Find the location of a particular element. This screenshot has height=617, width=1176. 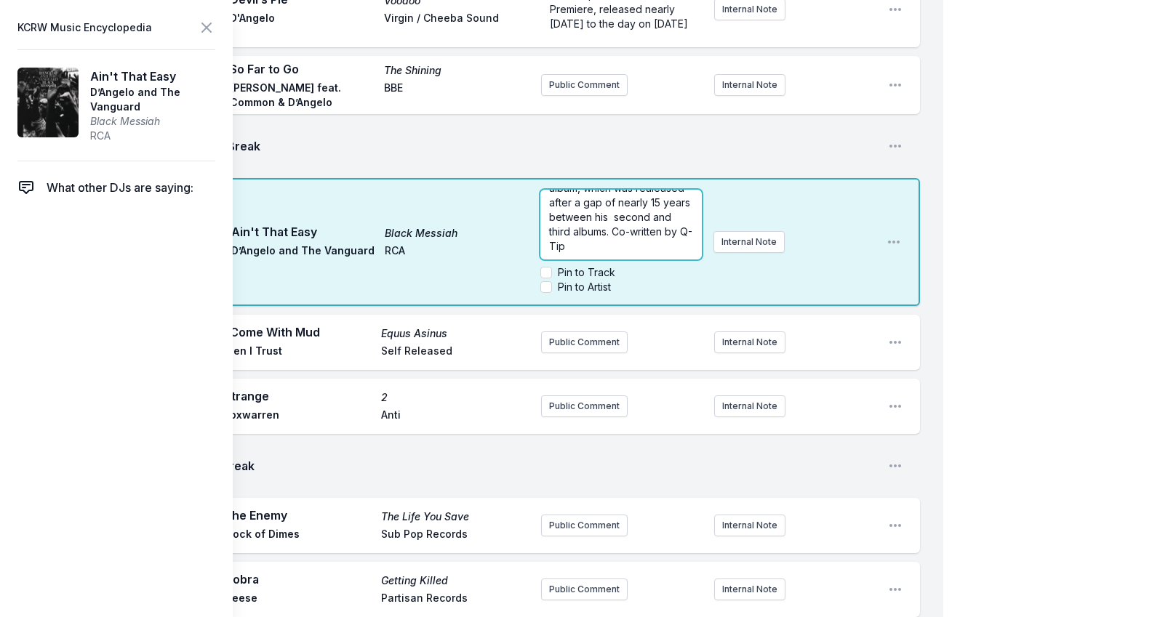

span: The Life You Save is located at coordinates (455, 517).